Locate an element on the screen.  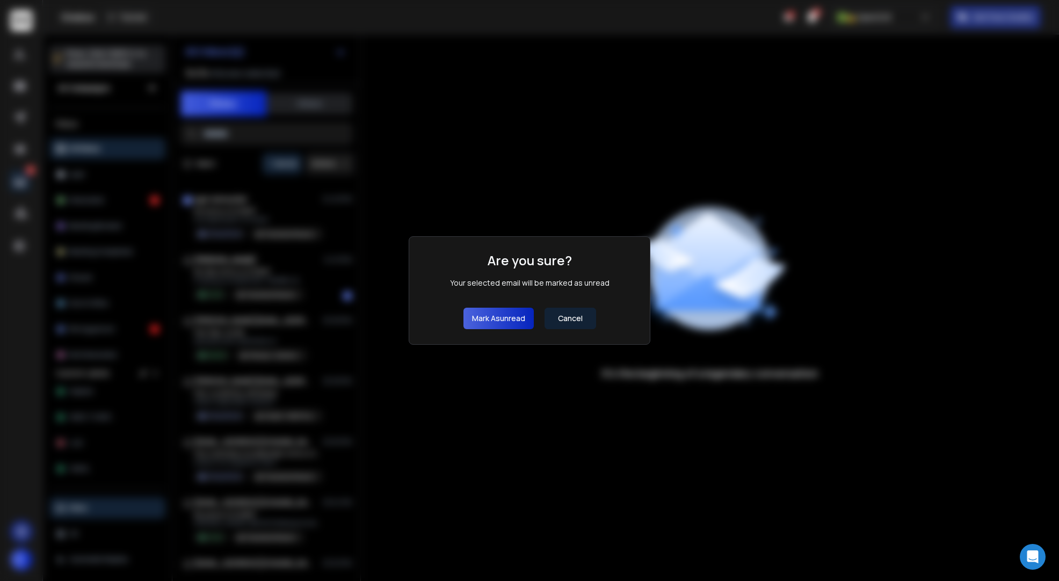
button: Cancel is located at coordinates (570, 318).